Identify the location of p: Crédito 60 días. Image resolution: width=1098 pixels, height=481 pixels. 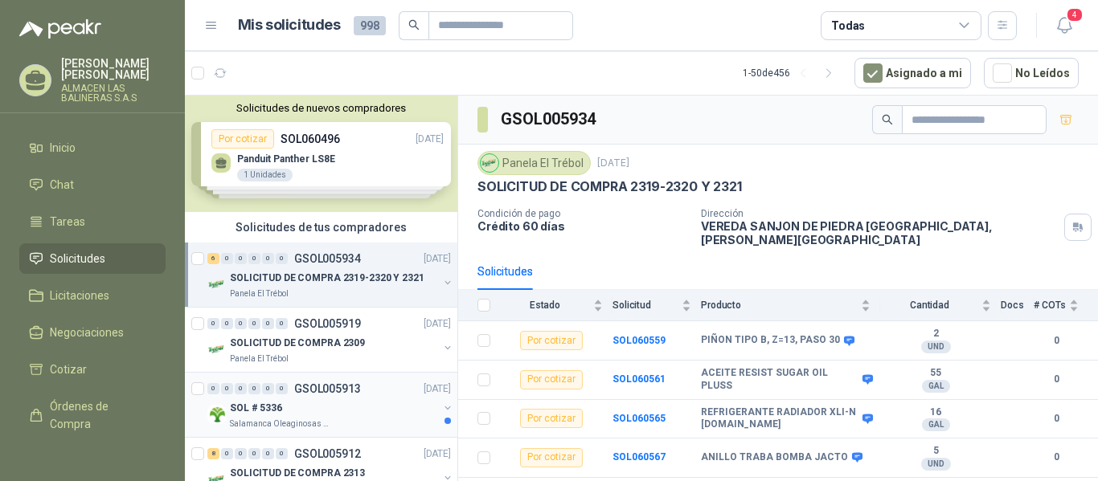
(583, 226).